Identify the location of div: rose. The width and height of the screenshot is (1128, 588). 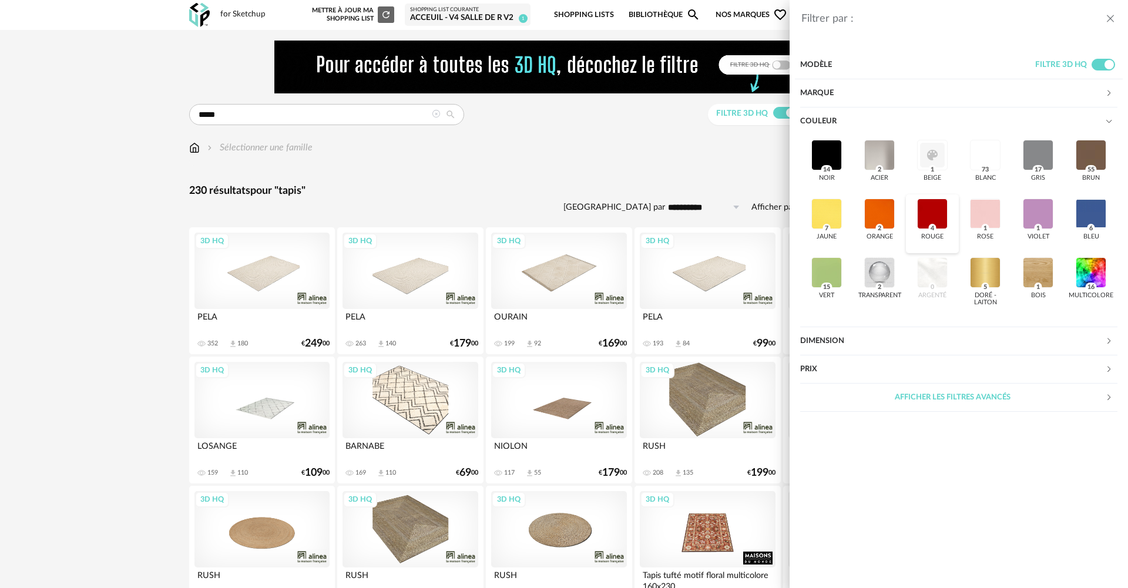
(986, 237).